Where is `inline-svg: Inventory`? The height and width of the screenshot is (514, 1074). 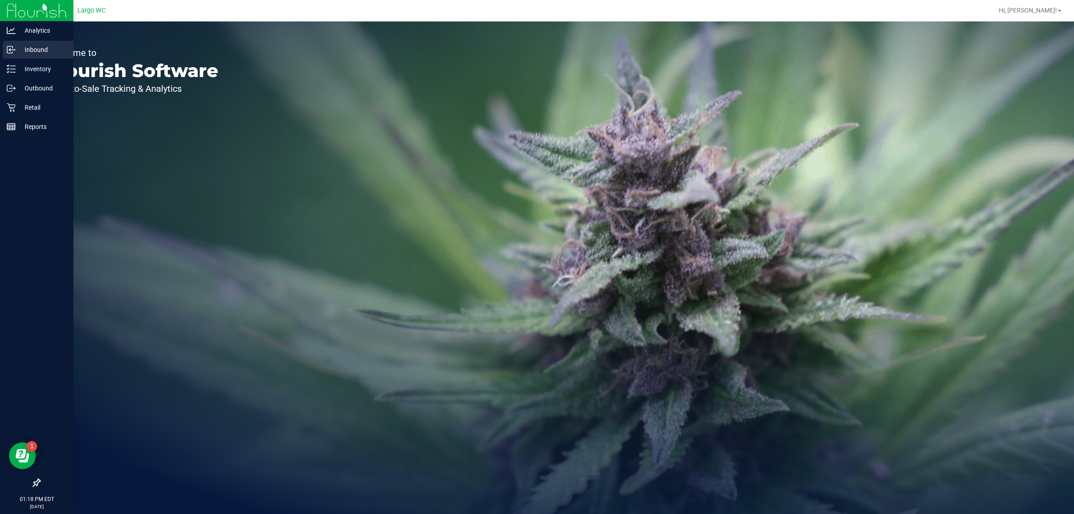 inline-svg: Inventory is located at coordinates (11, 69).